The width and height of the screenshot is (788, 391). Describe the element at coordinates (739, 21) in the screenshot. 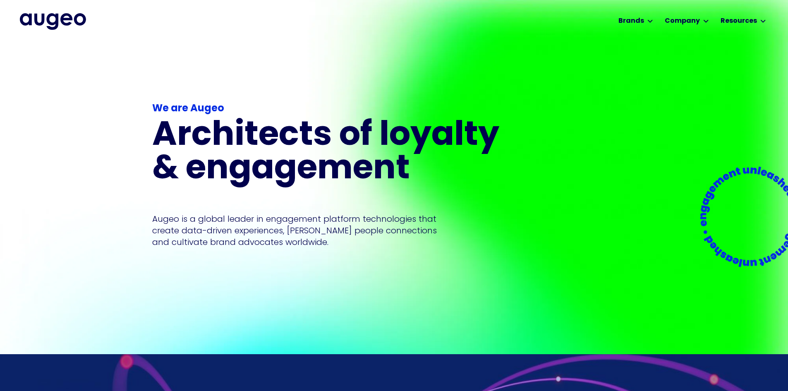

I see `div: Resources` at that location.